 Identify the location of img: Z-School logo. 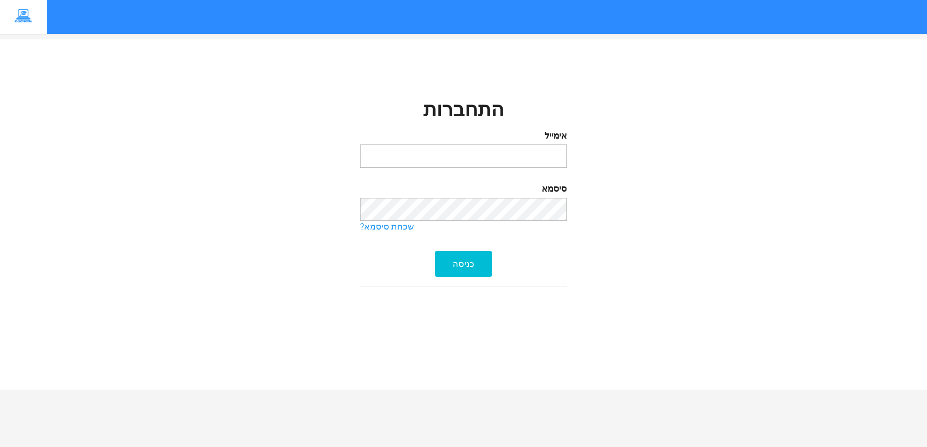
(23, 17).